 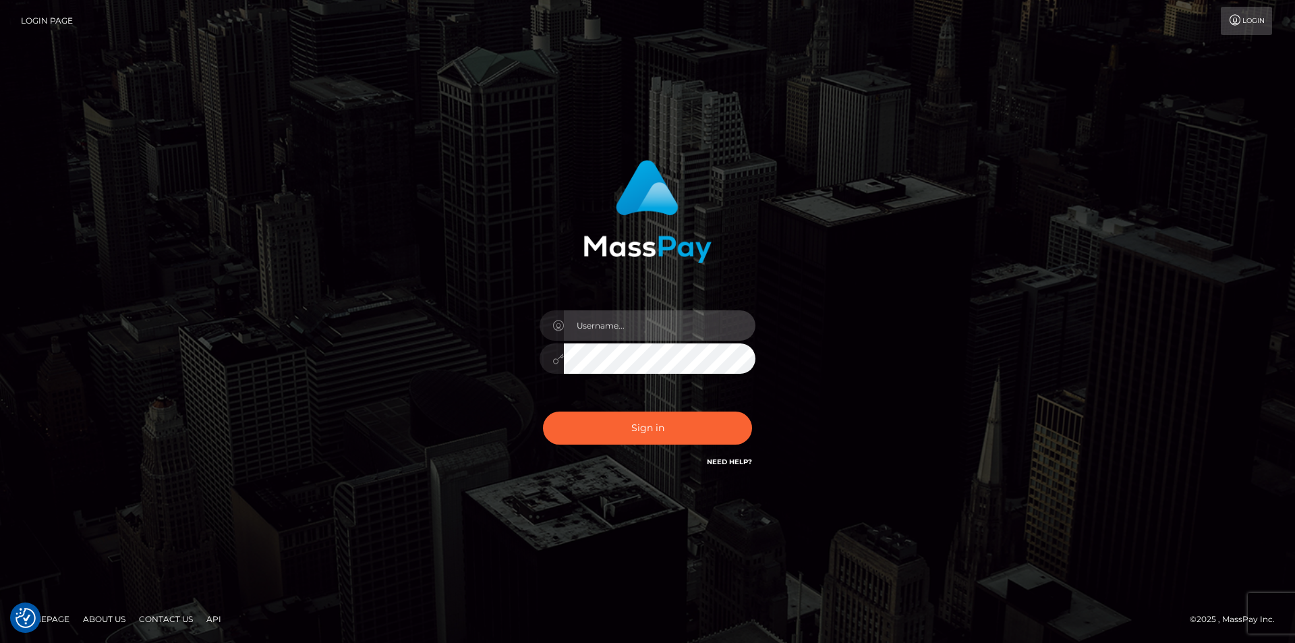 What do you see at coordinates (166, 618) in the screenshot?
I see `a: Contact Us` at bounding box center [166, 618].